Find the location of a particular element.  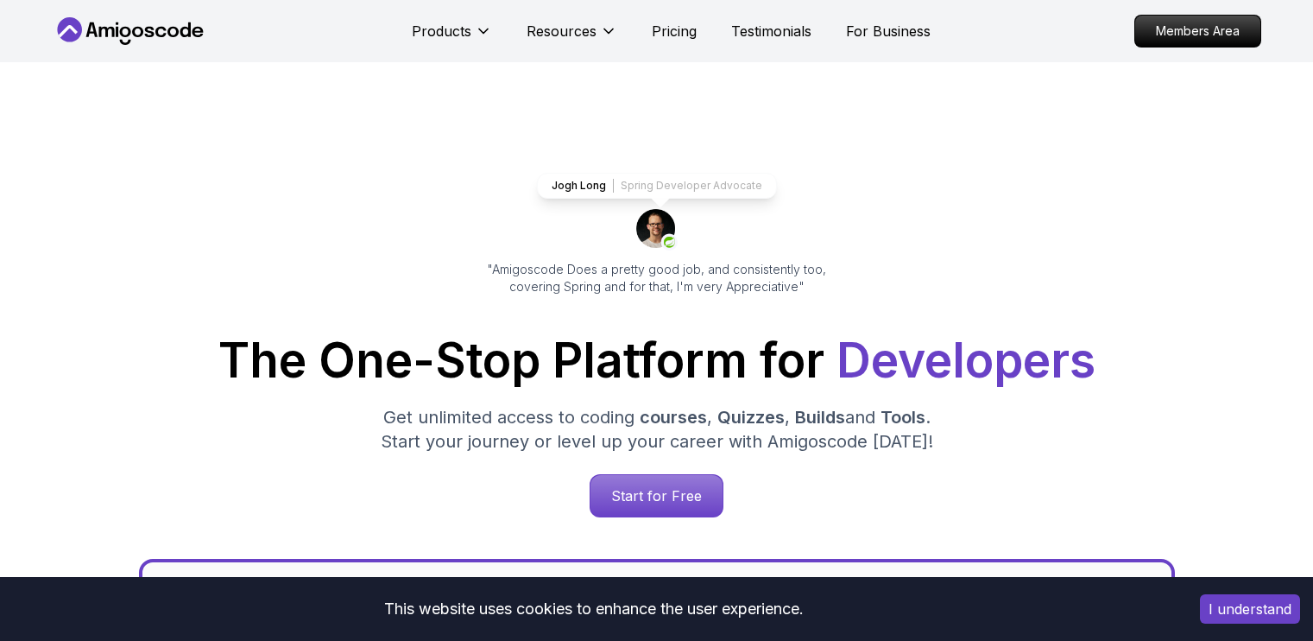

a: Members Area is located at coordinates (1198, 31).